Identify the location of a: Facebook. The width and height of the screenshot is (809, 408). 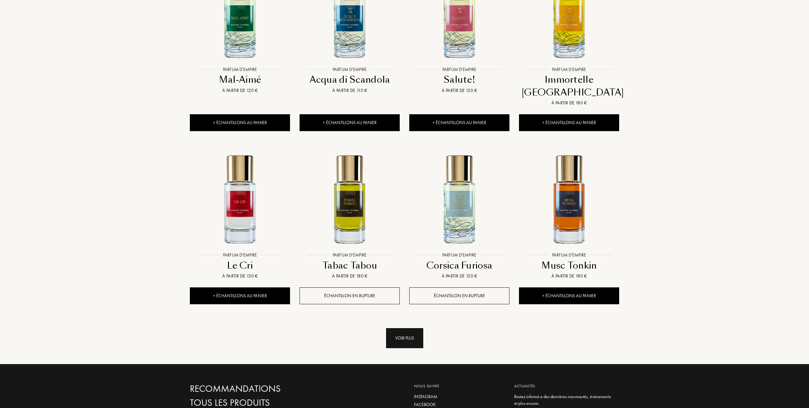
(459, 404).